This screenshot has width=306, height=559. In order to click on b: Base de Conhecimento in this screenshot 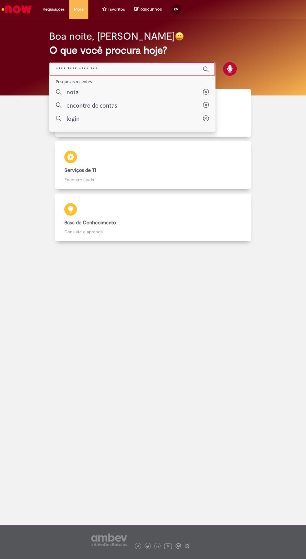, I will do `click(90, 223)`.